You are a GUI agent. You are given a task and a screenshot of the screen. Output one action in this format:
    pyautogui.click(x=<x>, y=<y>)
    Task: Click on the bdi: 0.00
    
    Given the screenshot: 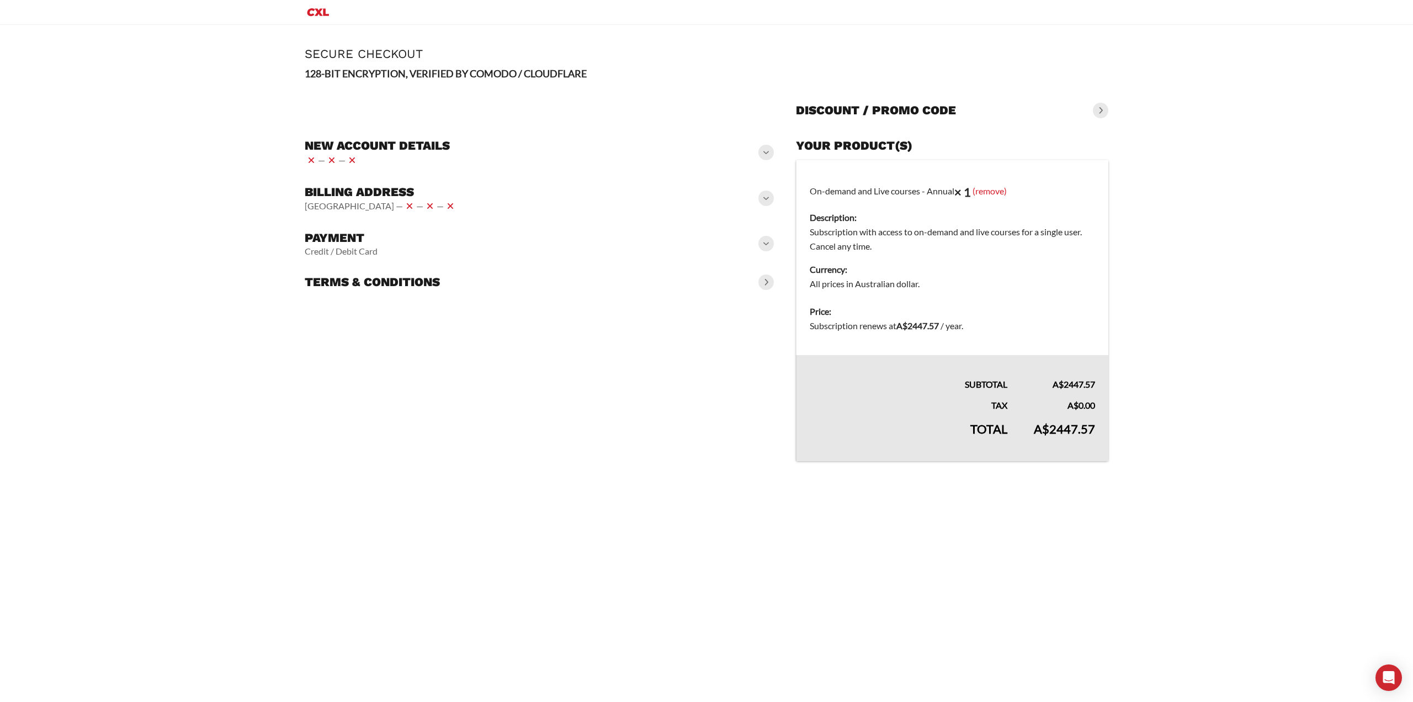 What is the action you would take?
    pyautogui.click(x=1081, y=405)
    